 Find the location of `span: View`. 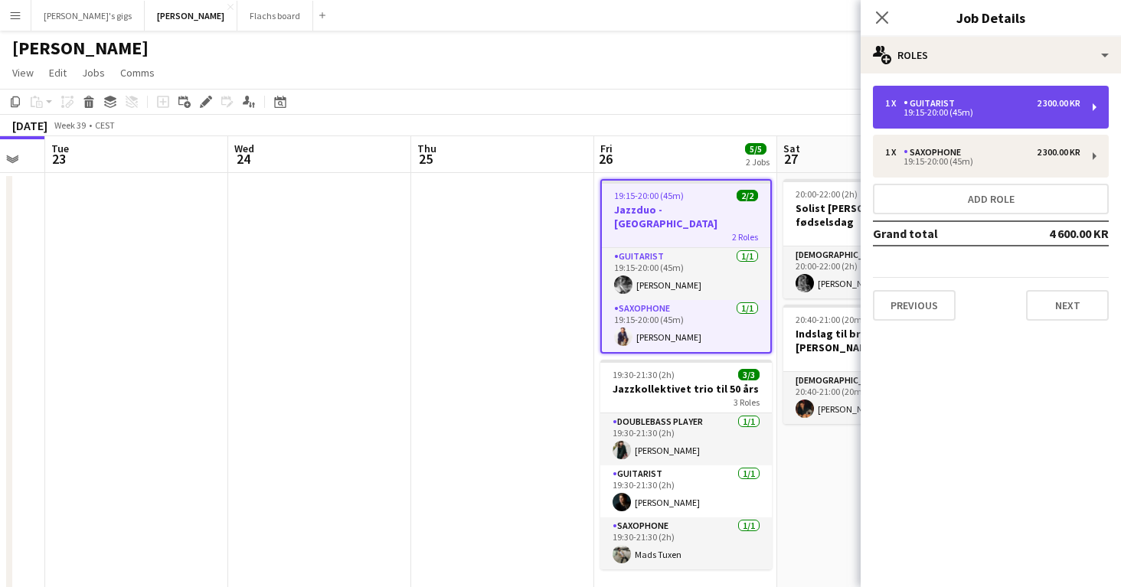

span: View is located at coordinates (23, 73).